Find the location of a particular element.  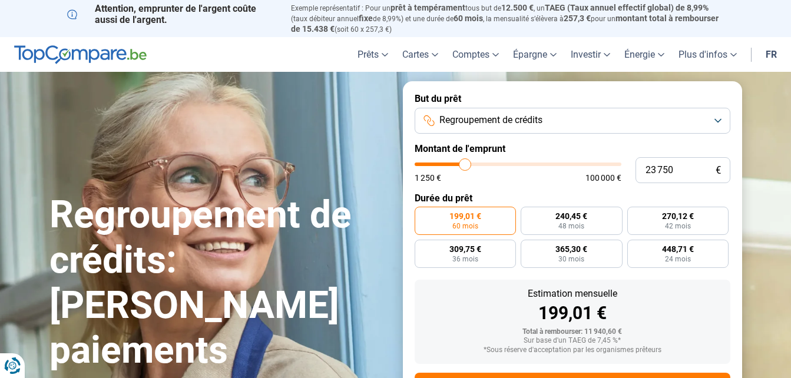

span: 100 000 € is located at coordinates (603, 178).